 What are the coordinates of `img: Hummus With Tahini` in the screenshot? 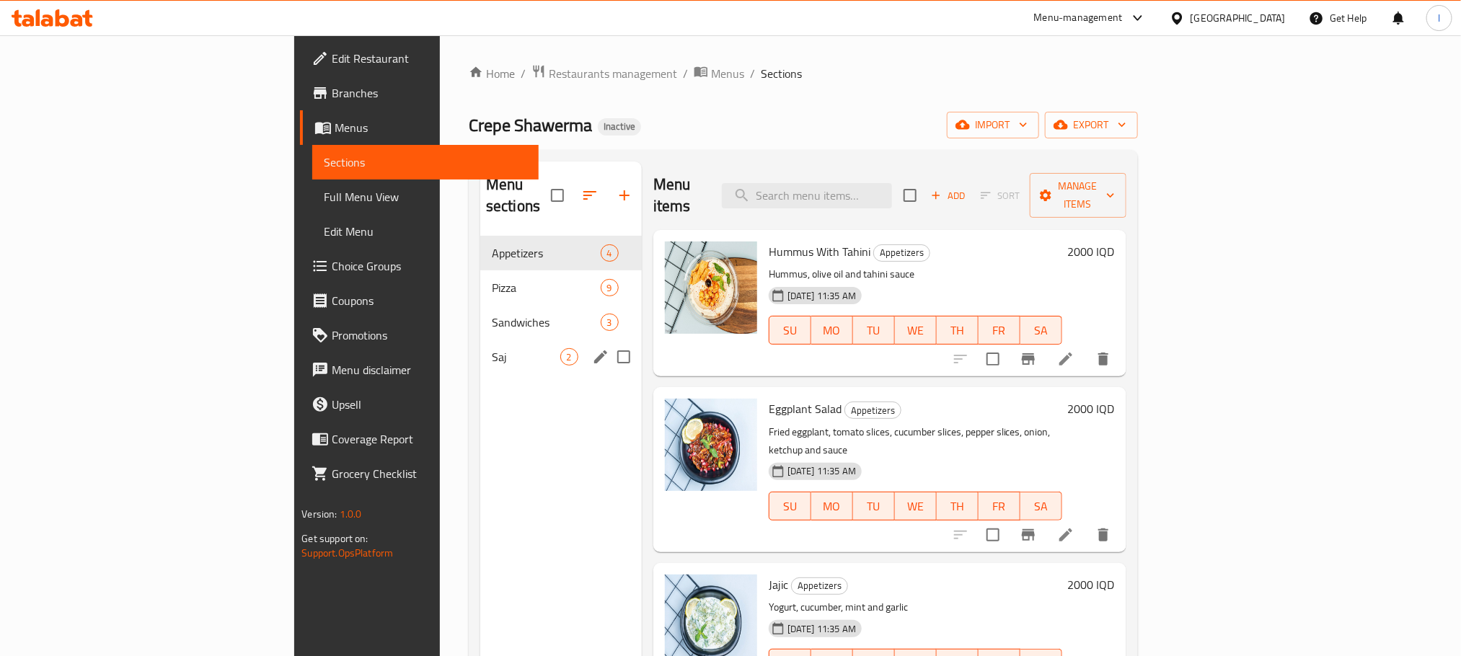 It's located at (711, 288).